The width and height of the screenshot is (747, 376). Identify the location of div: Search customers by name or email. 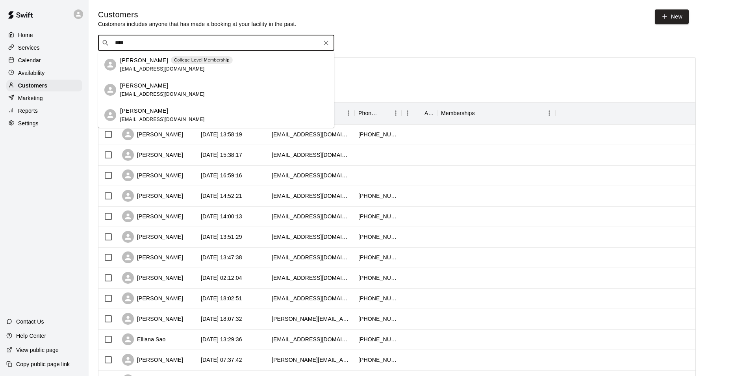
(216, 43).